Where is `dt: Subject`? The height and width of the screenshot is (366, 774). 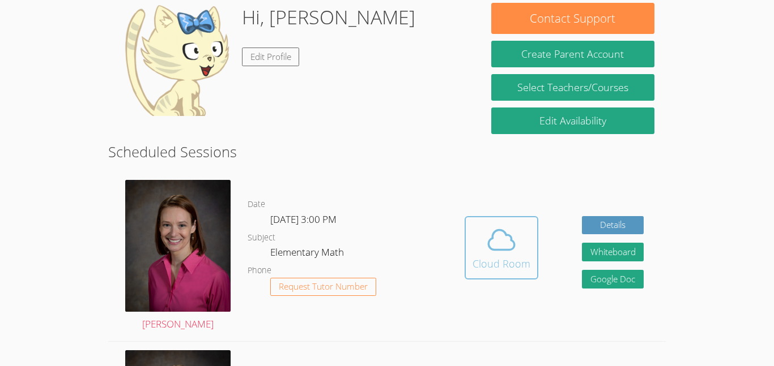
dt: Subject is located at coordinates (261, 238).